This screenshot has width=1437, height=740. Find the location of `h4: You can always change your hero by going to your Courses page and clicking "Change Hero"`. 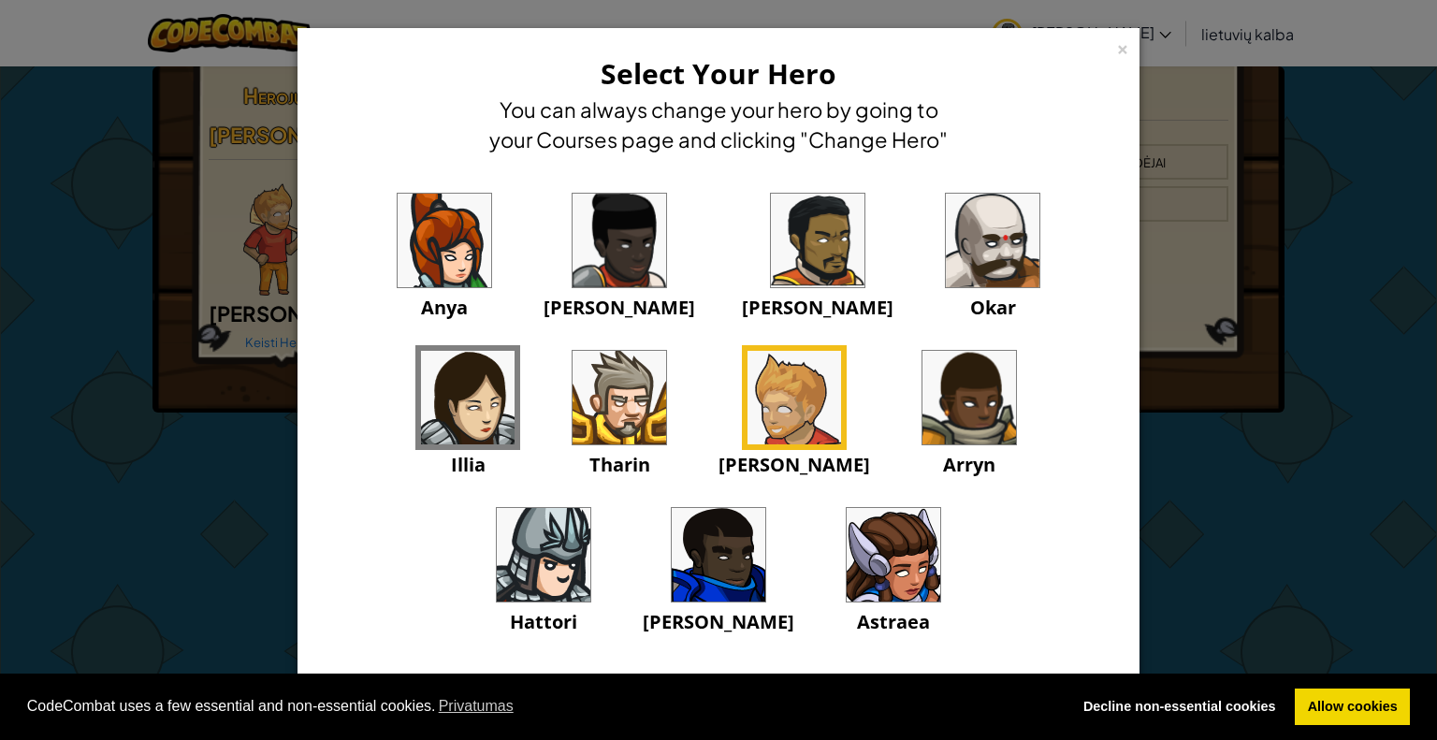

h4: You can always change your hero by going to your Courses page and clicking "Change Hero" is located at coordinates (718, 124).